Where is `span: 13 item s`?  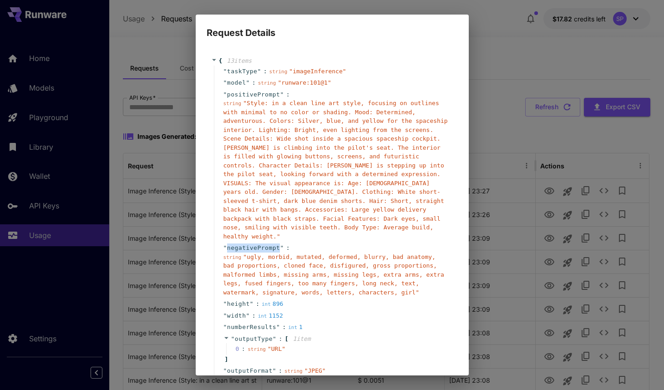
span: 13 item s is located at coordinates (239, 61).